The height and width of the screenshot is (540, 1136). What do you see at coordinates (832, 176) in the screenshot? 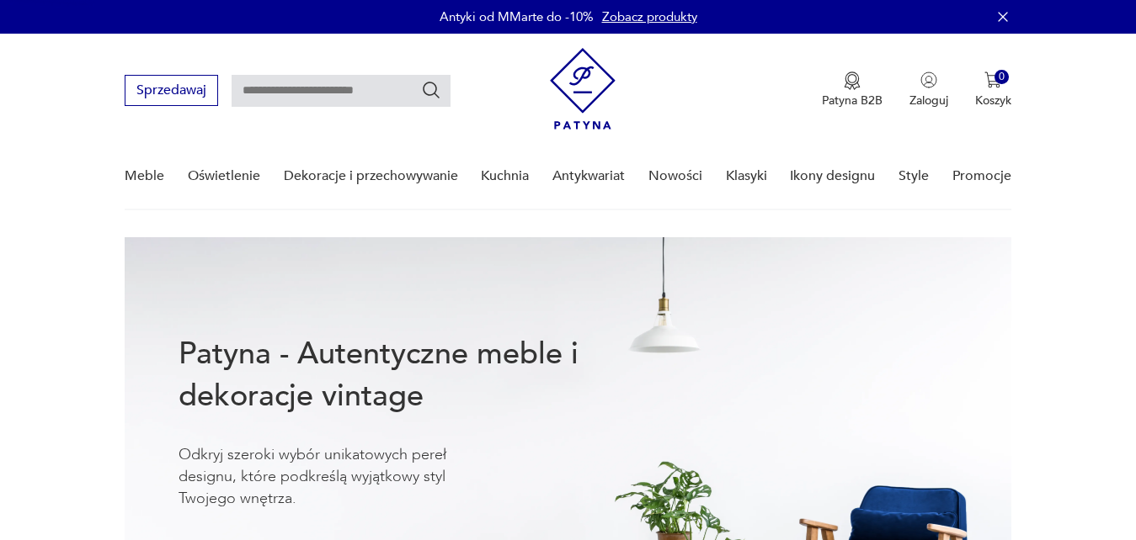
I see `a: Ikony designu` at bounding box center [832, 176].